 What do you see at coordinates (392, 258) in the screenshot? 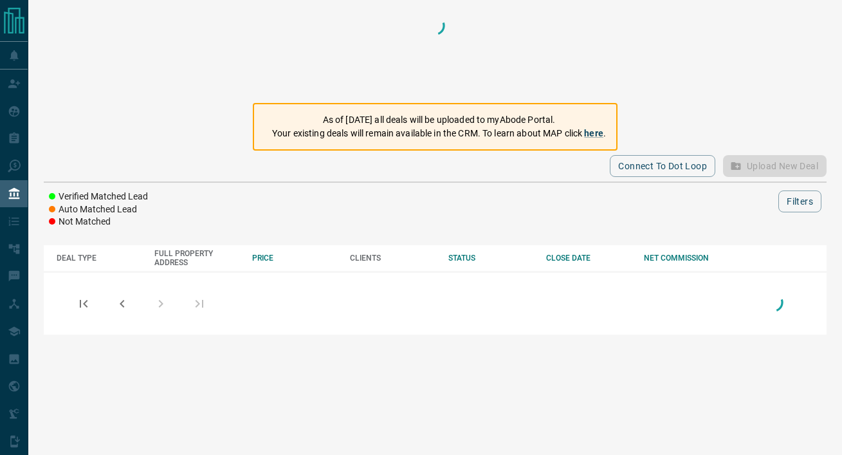
I see `div: CLIENTS` at bounding box center [392, 258].